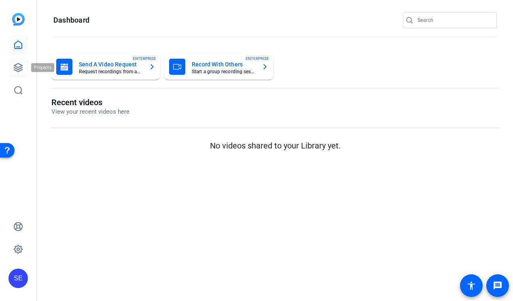 The width and height of the screenshot is (513, 301). I want to click on mat-card-subtitle: Start a group recording session, so click(223, 72).